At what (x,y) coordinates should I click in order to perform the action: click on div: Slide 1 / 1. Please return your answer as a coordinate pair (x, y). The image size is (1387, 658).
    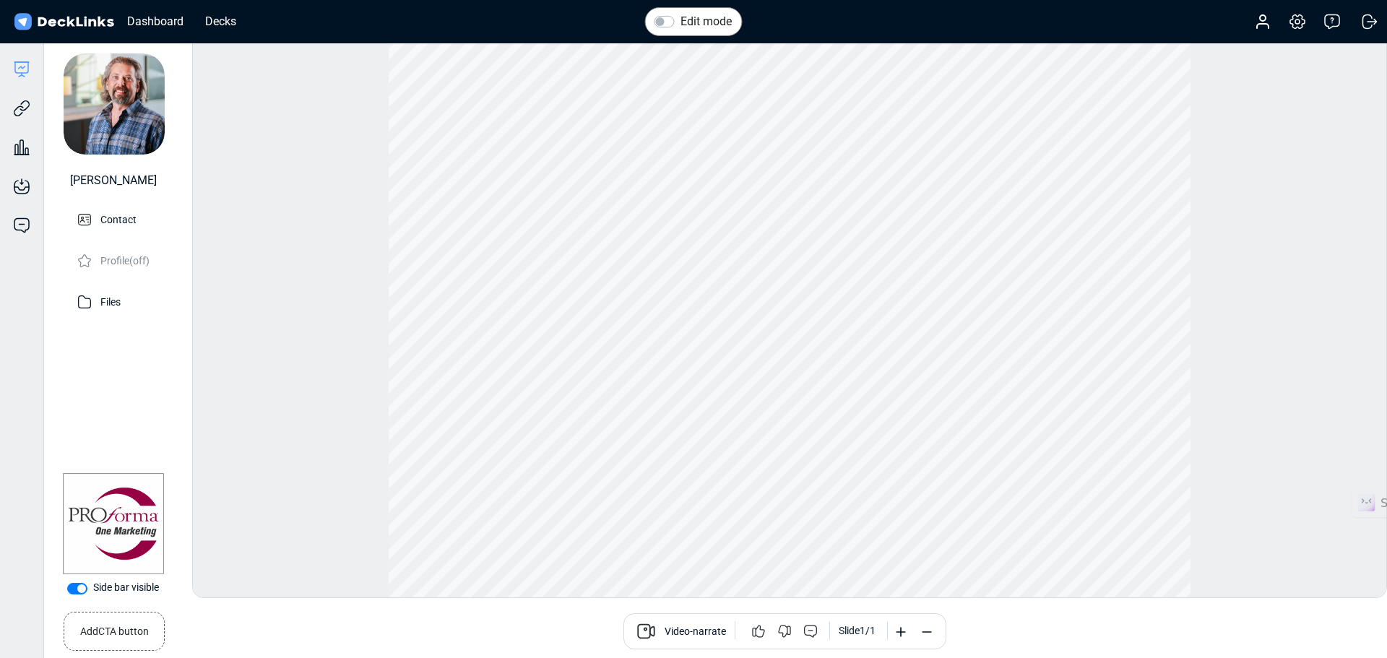
    Looking at the image, I should click on (857, 631).